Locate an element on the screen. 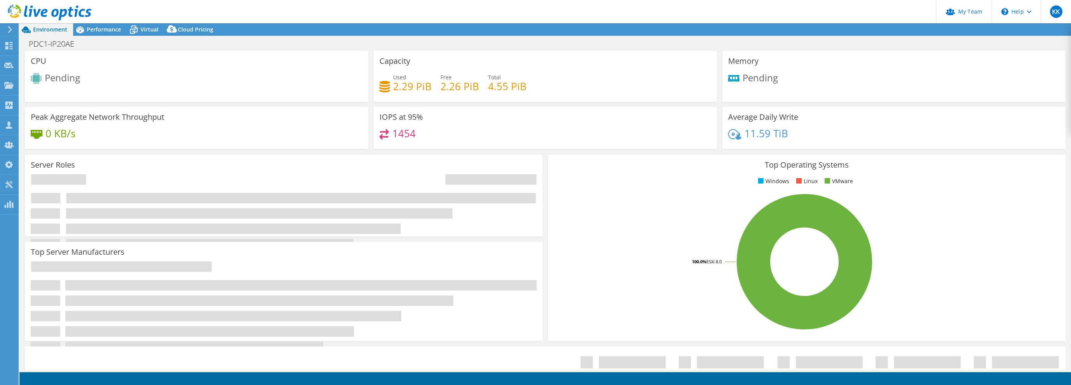 The height and width of the screenshot is (385, 1071). span: Cloud Pricing is located at coordinates (195, 29).